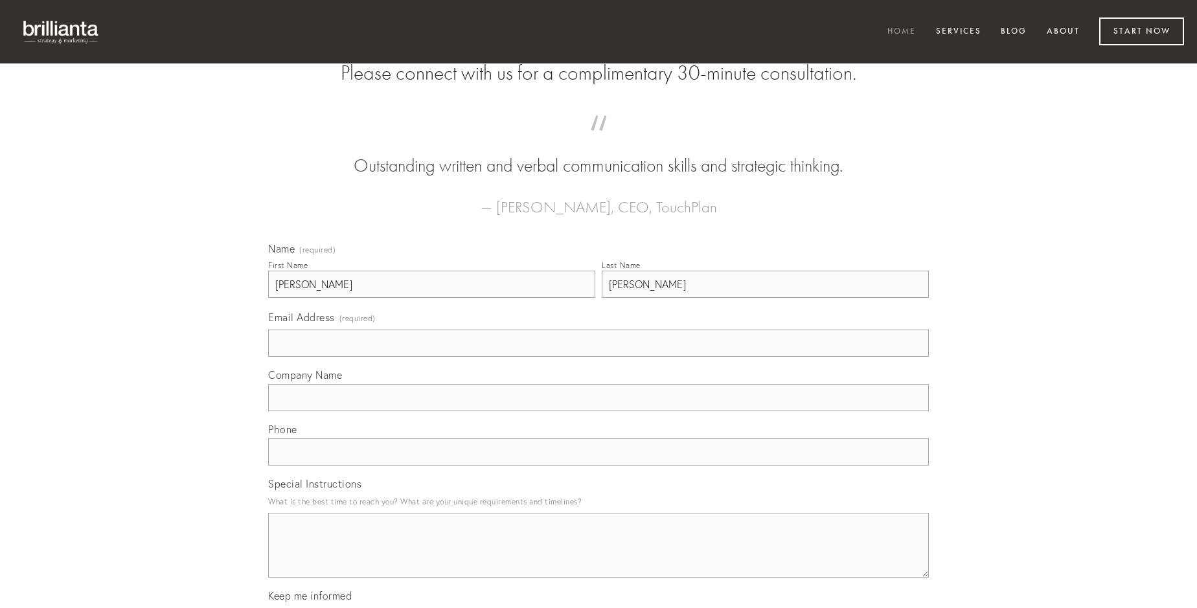 The width and height of the screenshot is (1197, 608). Describe the element at coordinates (598, 501) in the screenshot. I see `p: What is the best time to reach you? What are your unique requirements and timelines?` at that location.